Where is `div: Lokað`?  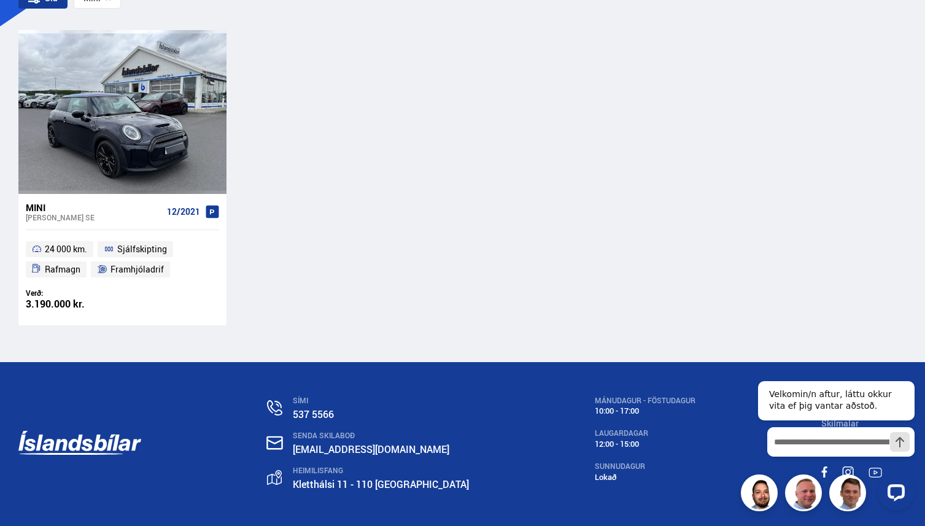 div: Lokað is located at coordinates (645, 477).